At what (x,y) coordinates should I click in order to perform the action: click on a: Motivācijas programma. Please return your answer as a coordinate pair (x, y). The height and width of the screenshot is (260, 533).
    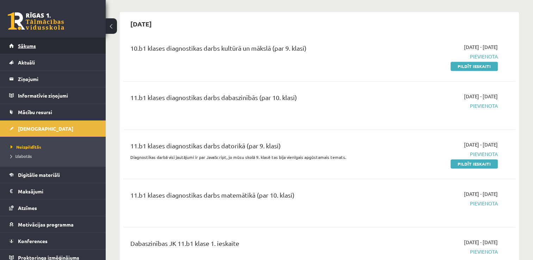
    Looking at the image, I should click on (53, 224).